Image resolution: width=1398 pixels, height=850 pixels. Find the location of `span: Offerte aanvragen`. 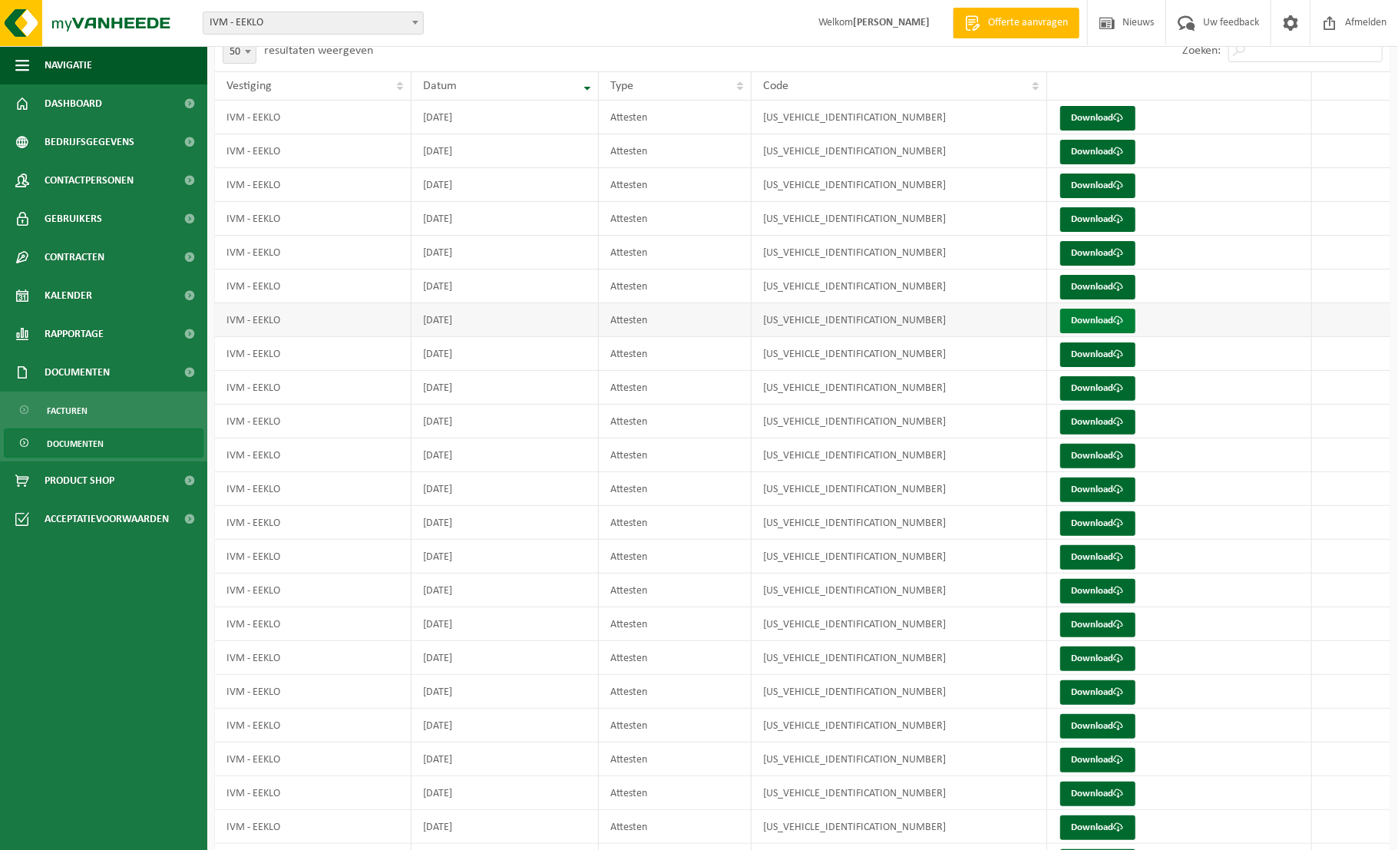

span: Offerte aanvragen is located at coordinates (1028, 23).